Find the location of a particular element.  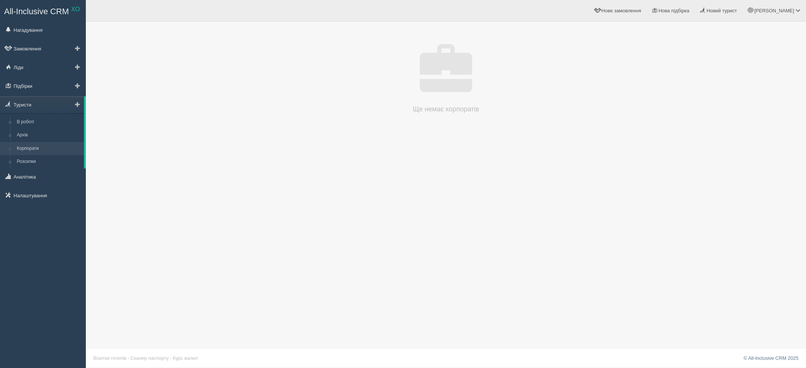

span: Новий турист is located at coordinates (722, 10).